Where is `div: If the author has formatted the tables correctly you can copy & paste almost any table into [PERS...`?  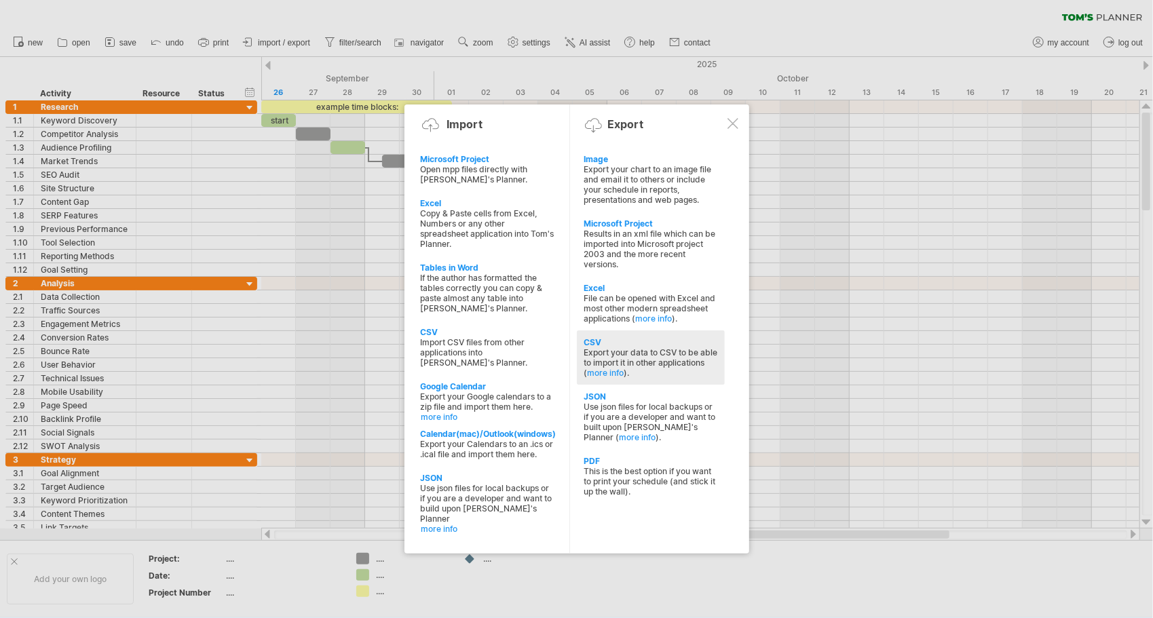 div: If the author has formatted the tables correctly you can copy & paste almost any table into [PERS... is located at coordinates (488, 293).